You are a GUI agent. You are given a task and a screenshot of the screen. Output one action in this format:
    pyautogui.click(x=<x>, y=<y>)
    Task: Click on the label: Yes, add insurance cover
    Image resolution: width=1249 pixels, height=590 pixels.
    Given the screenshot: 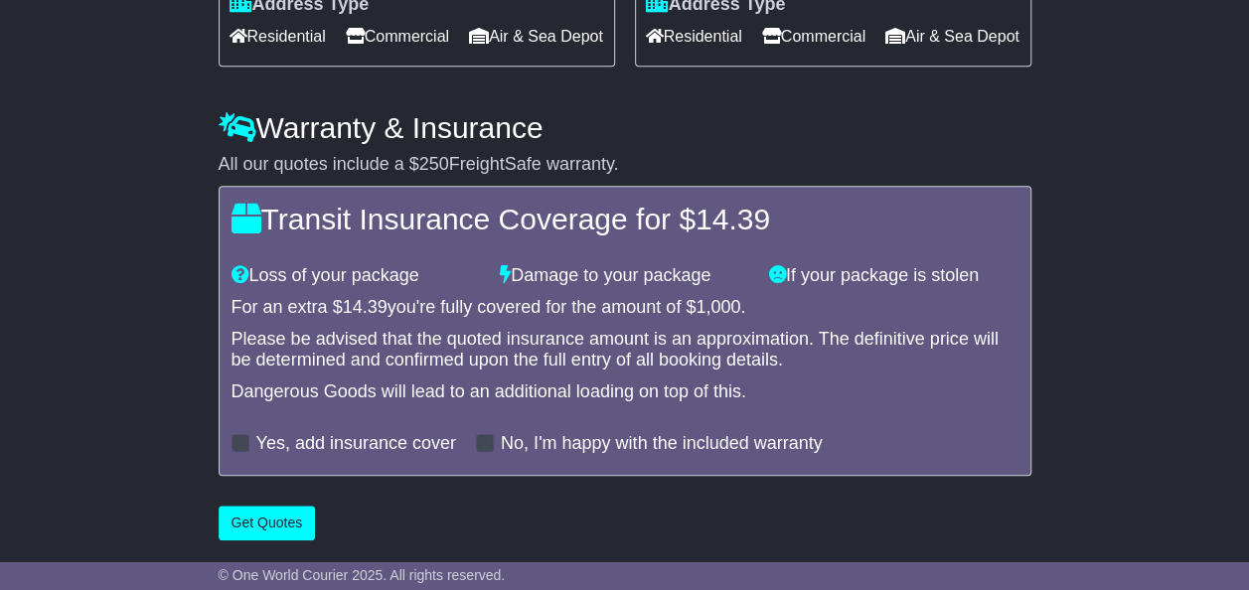 What is the action you would take?
    pyautogui.click(x=356, y=444)
    